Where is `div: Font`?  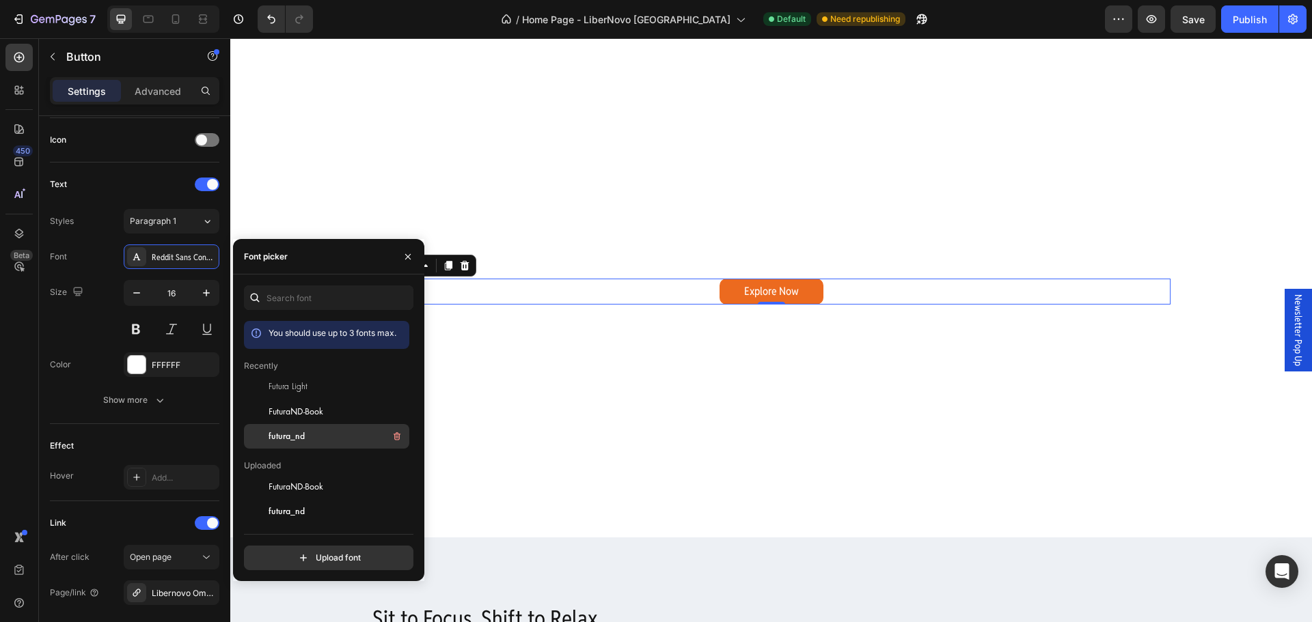 div: Font is located at coordinates (58, 257).